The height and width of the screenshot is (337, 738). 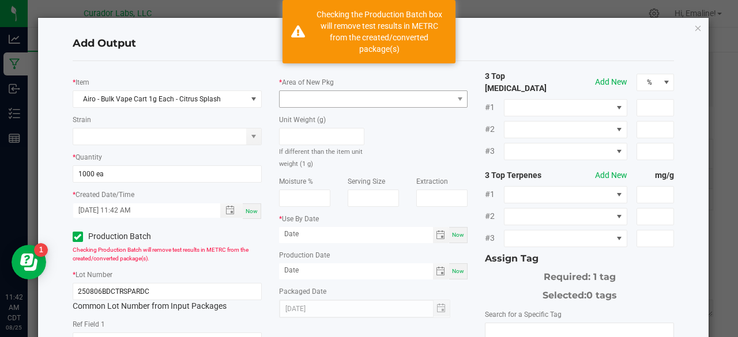 I want to click on span: 0 tags, so click(x=601, y=295).